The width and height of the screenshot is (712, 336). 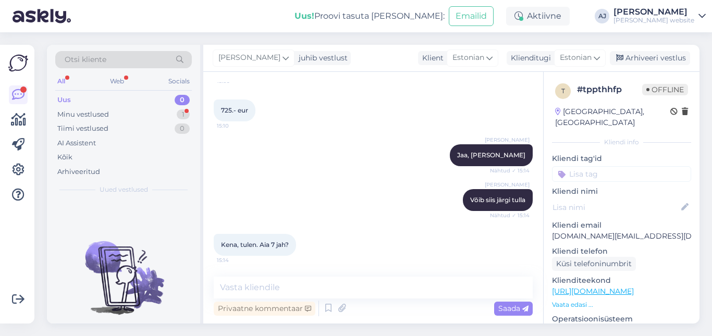 I want to click on div: juhib vestlust, so click(x=321, y=58).